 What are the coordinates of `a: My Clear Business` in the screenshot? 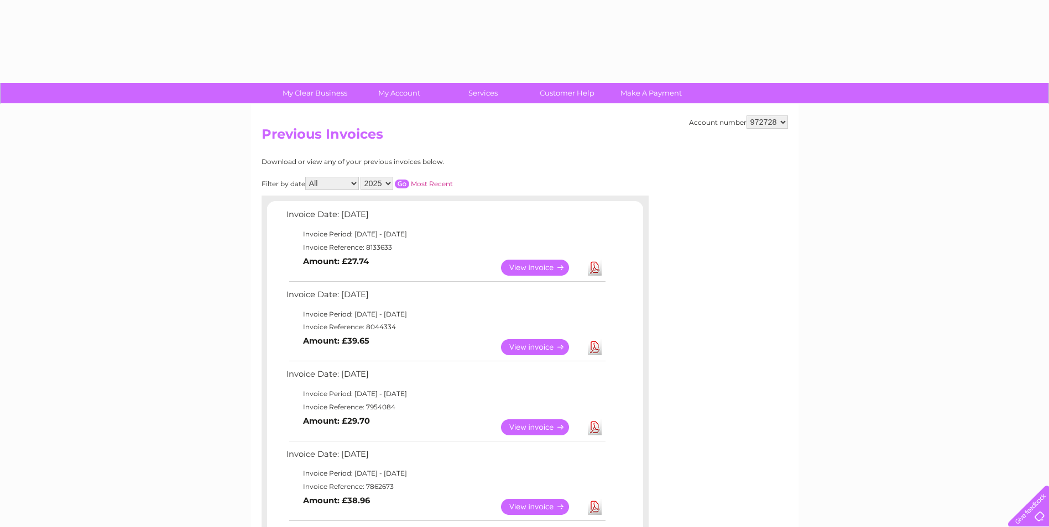 It's located at (315, 93).